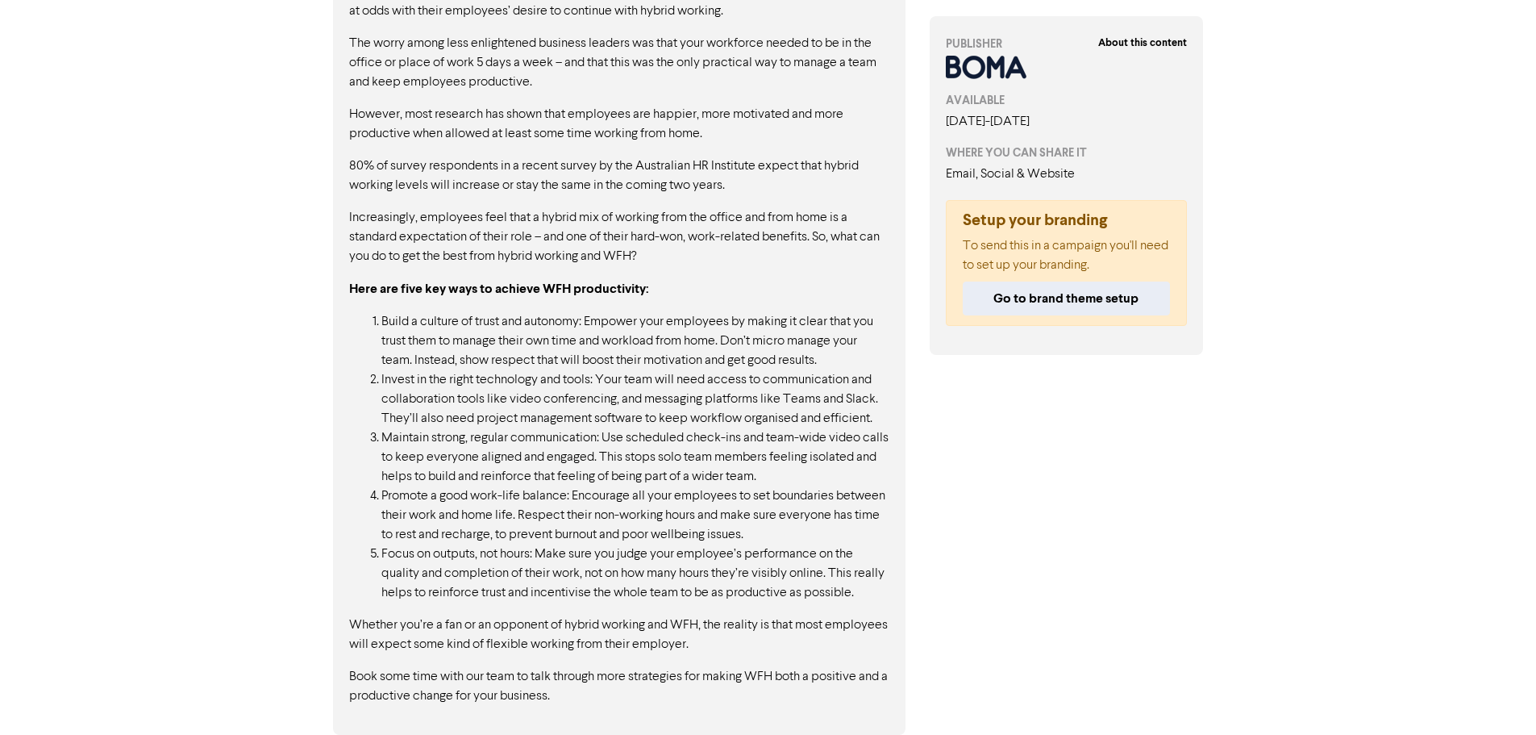 The height and width of the screenshot is (735, 1536). What do you see at coordinates (619, 63) in the screenshot?
I see `p: The worry among less enlightened business leaders was that your workforce needed to be in the off...` at bounding box center [619, 63].